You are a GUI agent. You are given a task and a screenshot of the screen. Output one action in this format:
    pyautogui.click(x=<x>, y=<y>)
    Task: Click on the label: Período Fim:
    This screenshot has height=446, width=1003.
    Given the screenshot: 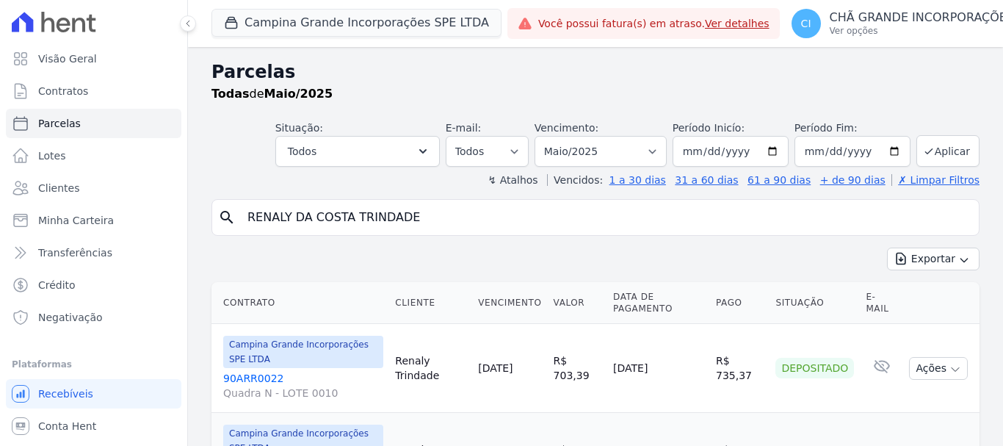 What is the action you would take?
    pyautogui.click(x=853, y=128)
    